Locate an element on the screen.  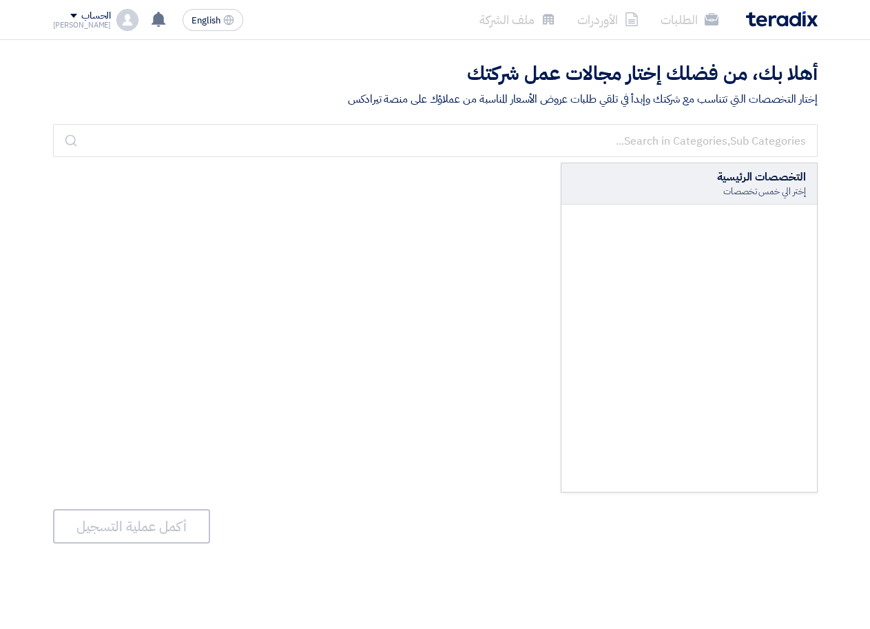
img: Teradix logo is located at coordinates (782, 19).